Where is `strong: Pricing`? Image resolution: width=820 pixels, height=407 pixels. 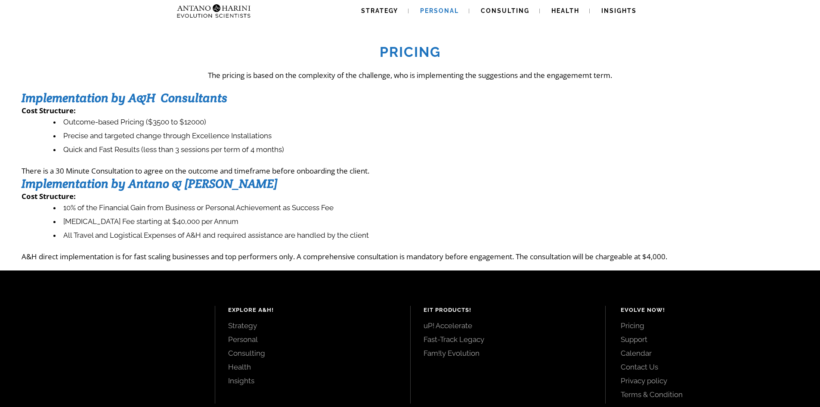 strong: Pricing is located at coordinates (410, 52).